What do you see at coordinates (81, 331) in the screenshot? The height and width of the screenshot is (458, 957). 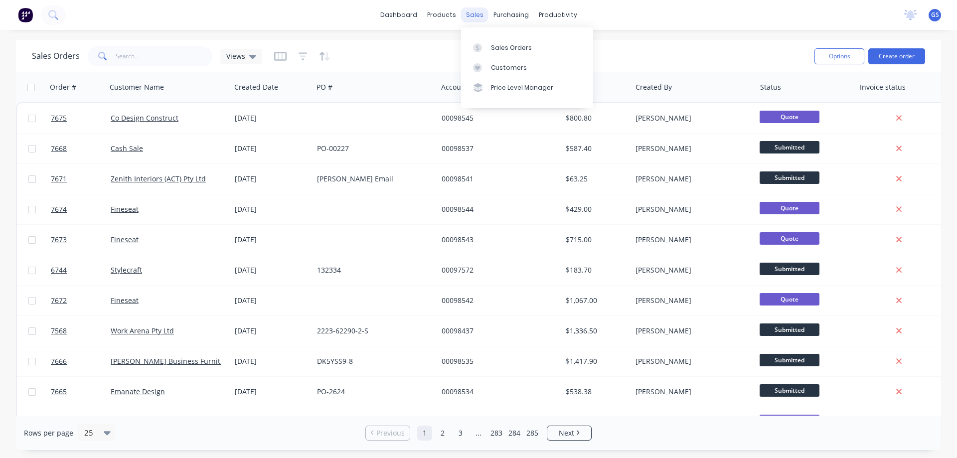 I see `a: 7568` at bounding box center [81, 331].